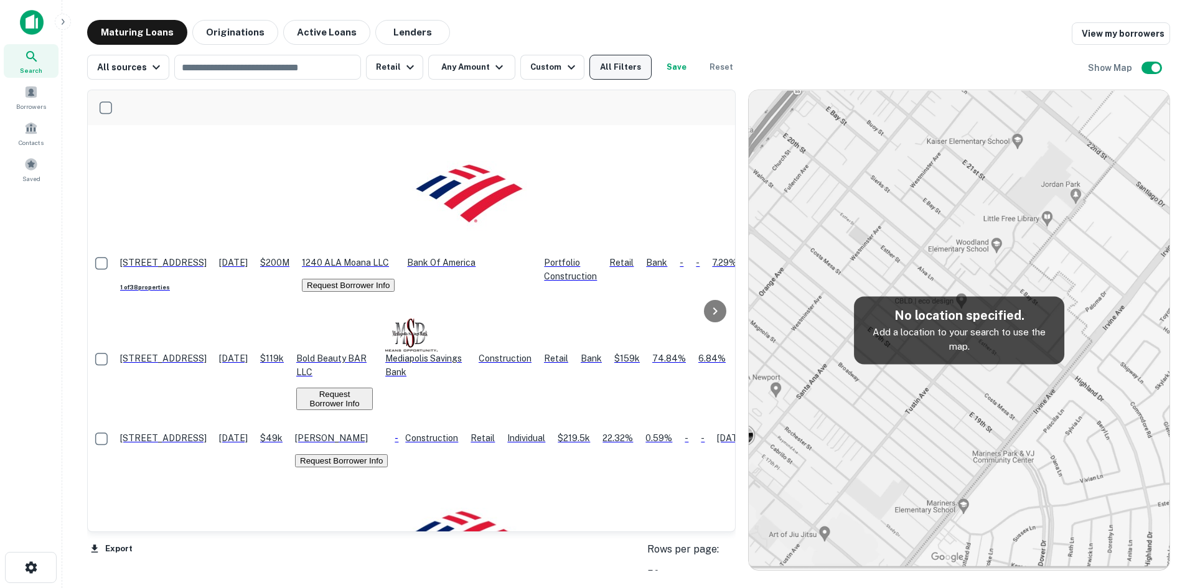 The width and height of the screenshot is (1195, 588). Describe the element at coordinates (327, 32) in the screenshot. I see `button: Active Loans` at that location.